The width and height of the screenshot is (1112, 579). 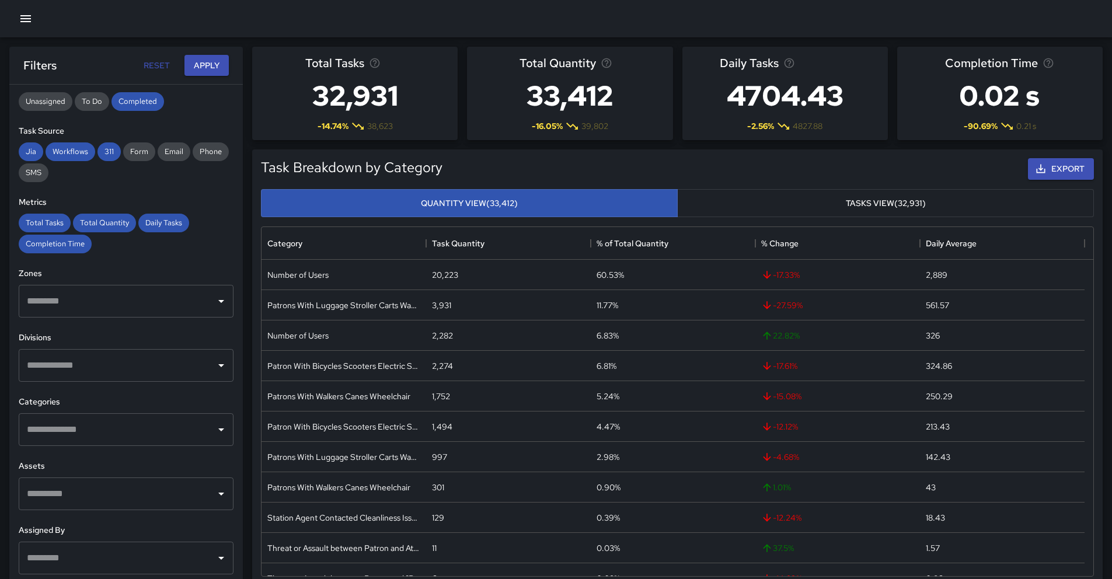 I want to click on span: 39,802, so click(x=595, y=126).